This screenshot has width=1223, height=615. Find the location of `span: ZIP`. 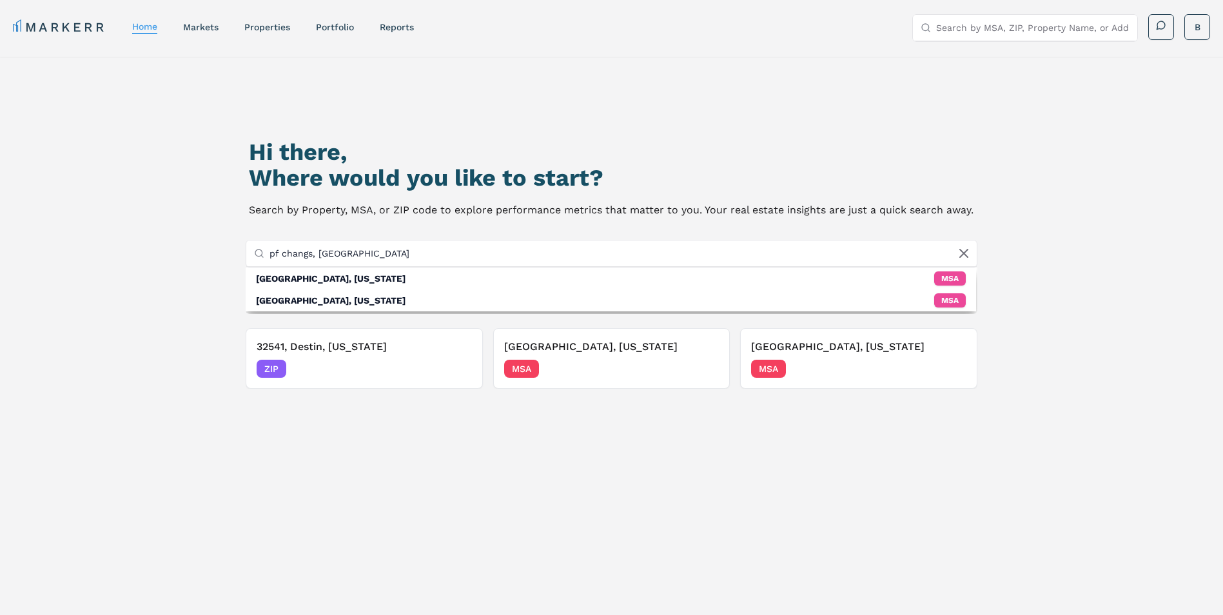

span: ZIP is located at coordinates (271, 369).